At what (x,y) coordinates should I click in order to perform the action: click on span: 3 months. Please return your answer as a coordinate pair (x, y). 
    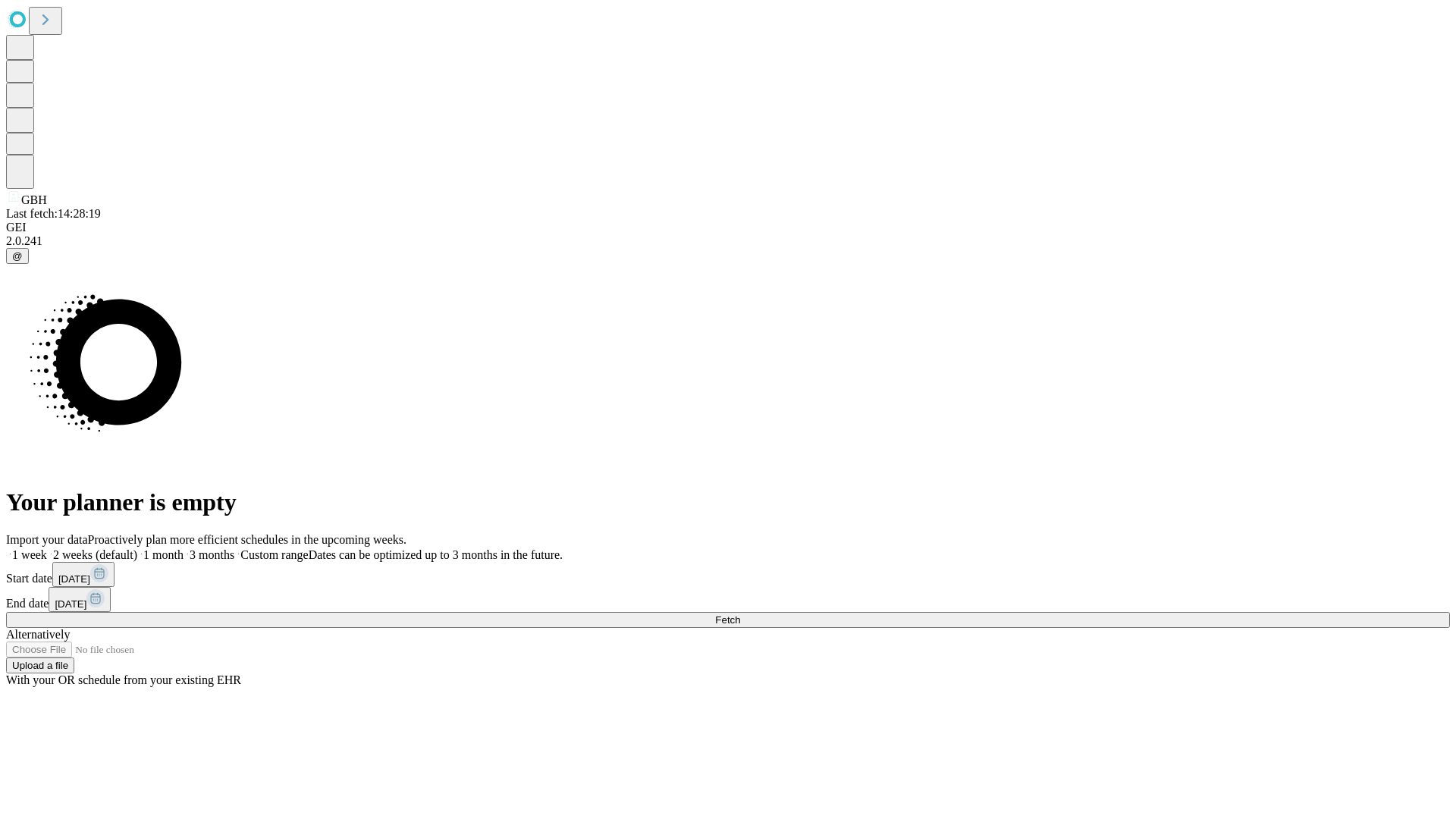
    Looking at the image, I should click on (212, 554).